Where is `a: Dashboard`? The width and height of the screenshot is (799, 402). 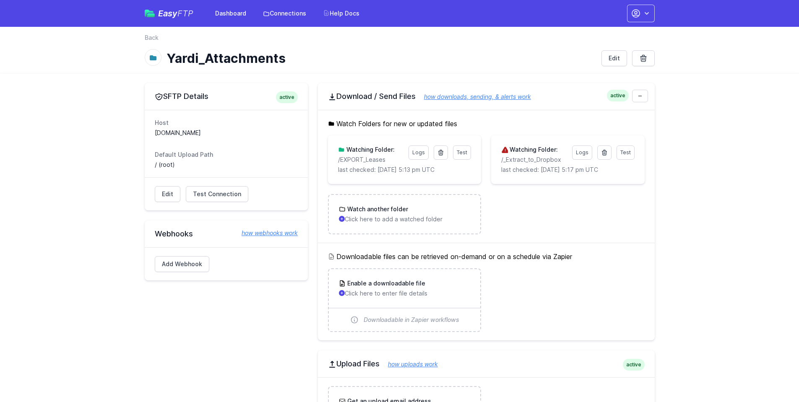
a: Dashboard is located at coordinates (231, 13).